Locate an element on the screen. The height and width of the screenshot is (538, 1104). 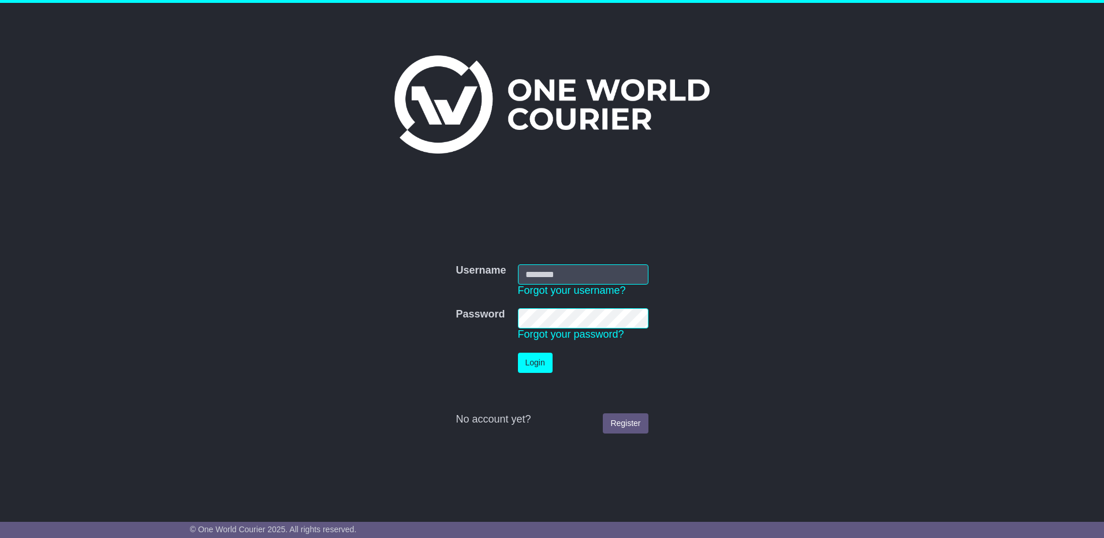
img: One World is located at coordinates (552, 104).